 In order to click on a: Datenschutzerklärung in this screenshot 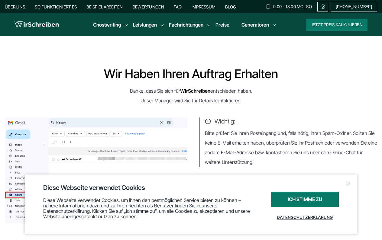, I will do `click(305, 218)`.